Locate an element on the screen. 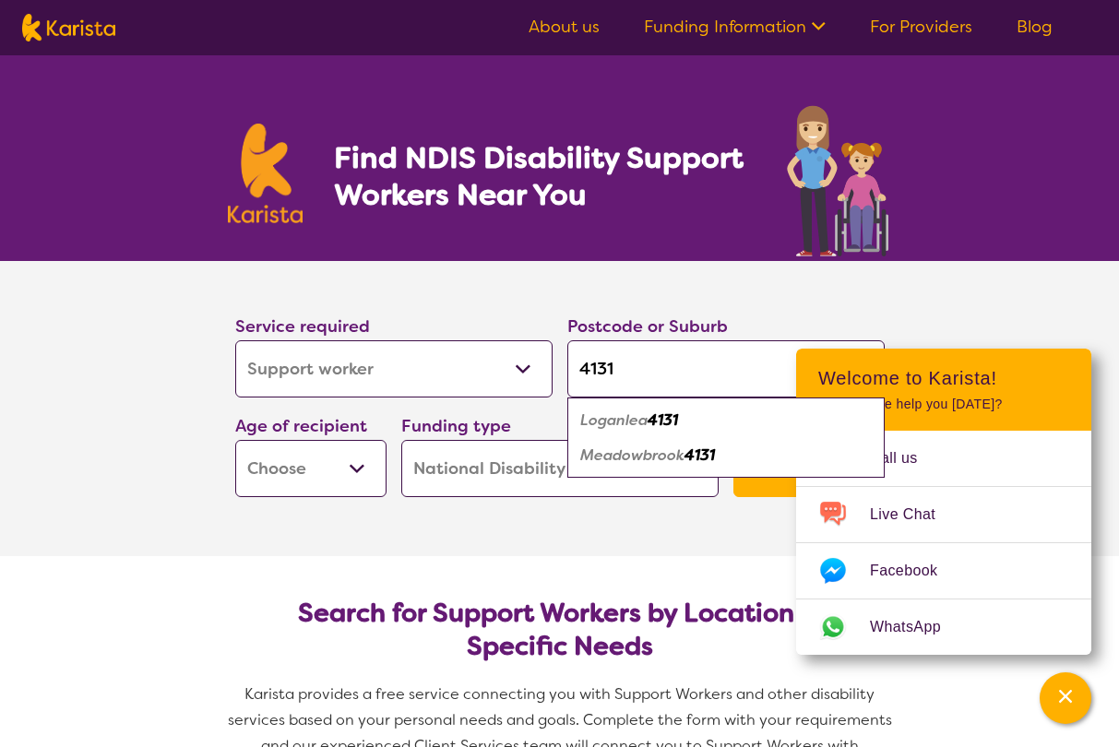 The height and width of the screenshot is (747, 1119). a: Web link opens in a new tab. is located at coordinates (944, 627).